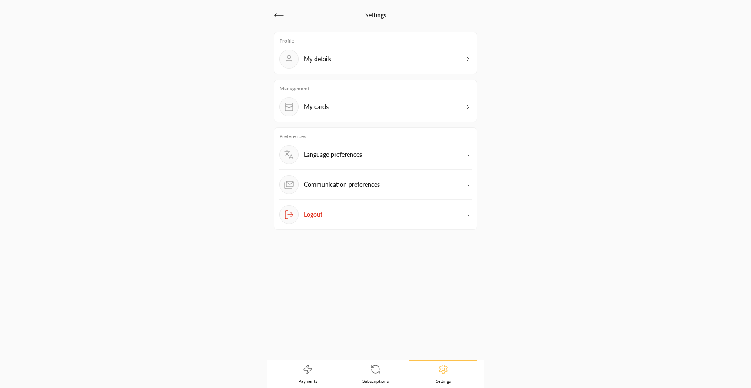 This screenshot has width=751, height=388. What do you see at coordinates (313, 215) in the screenshot?
I see `p: Logout` at bounding box center [313, 215].